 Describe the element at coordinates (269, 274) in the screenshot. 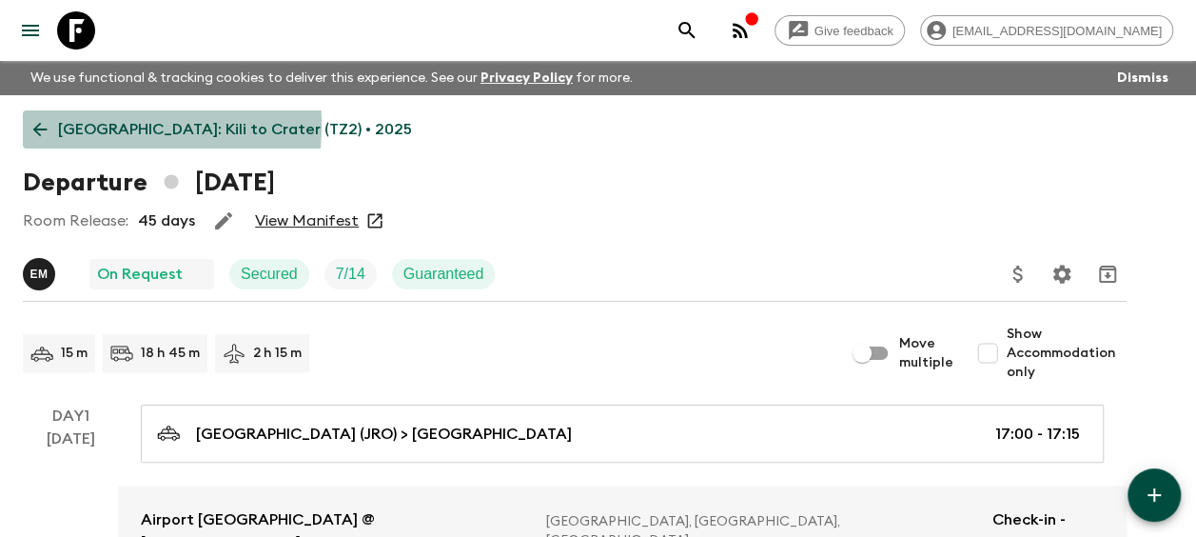

I see `div: Secured` at that location.